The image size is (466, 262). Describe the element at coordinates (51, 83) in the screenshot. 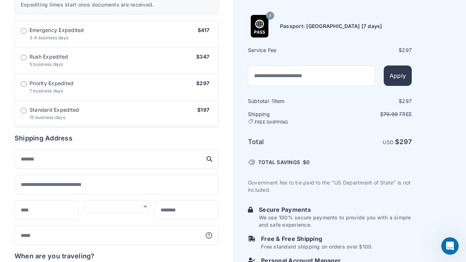

I see `span: Priority Expedited` at that location.